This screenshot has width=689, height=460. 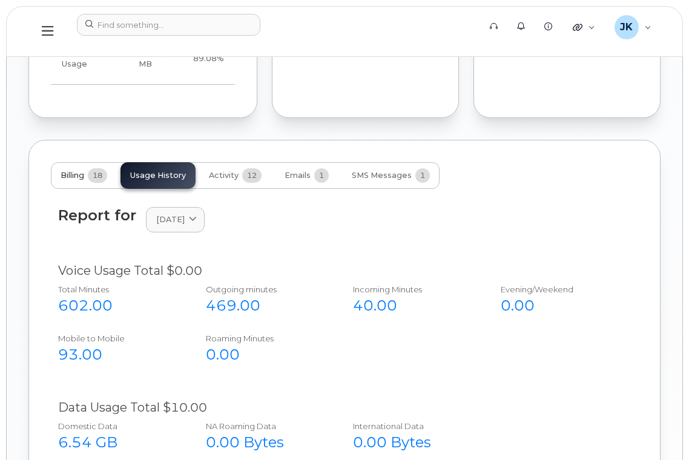 What do you see at coordinates (81, 59) in the screenshot?
I see `td: Weekend Usage` at bounding box center [81, 59].